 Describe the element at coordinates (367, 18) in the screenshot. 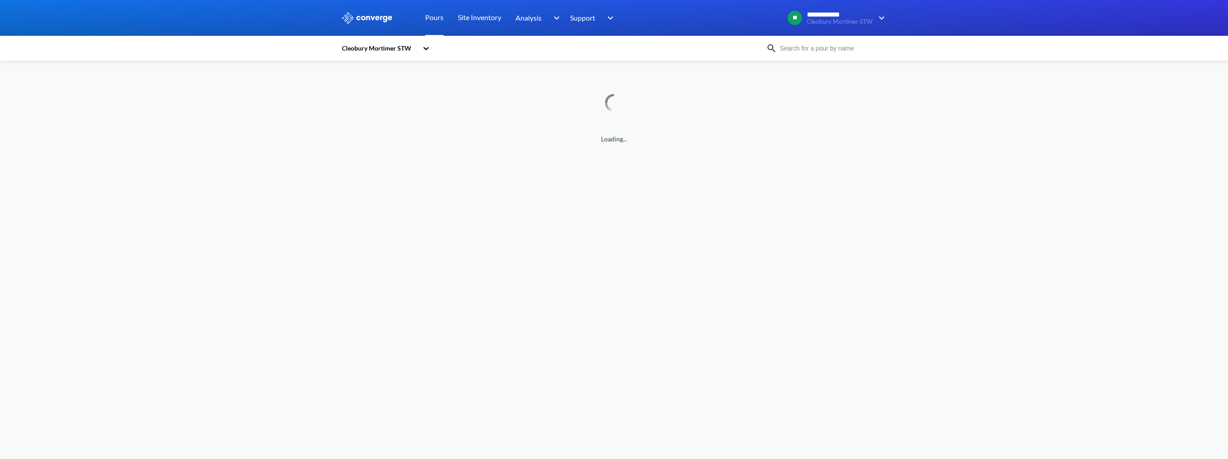

I see `img: logo_ewhite.svg` at that location.